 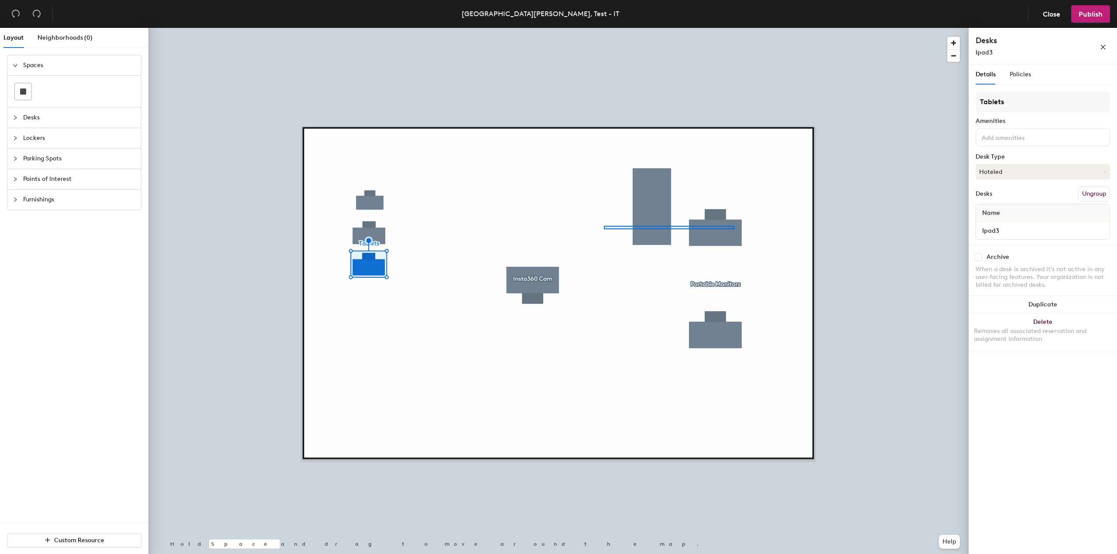 What do you see at coordinates (985, 74) in the screenshot?
I see `span: Details` at bounding box center [985, 74].